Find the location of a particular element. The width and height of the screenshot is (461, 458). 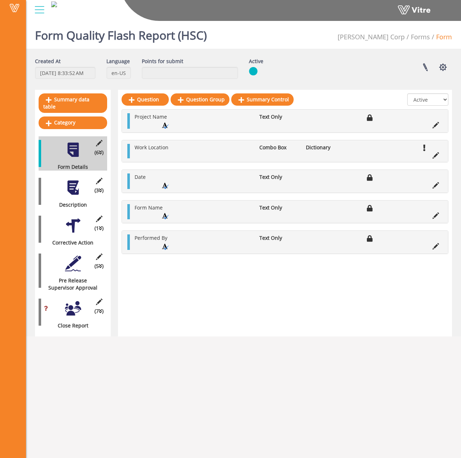

span: (7 ) is located at coordinates (99, 311).